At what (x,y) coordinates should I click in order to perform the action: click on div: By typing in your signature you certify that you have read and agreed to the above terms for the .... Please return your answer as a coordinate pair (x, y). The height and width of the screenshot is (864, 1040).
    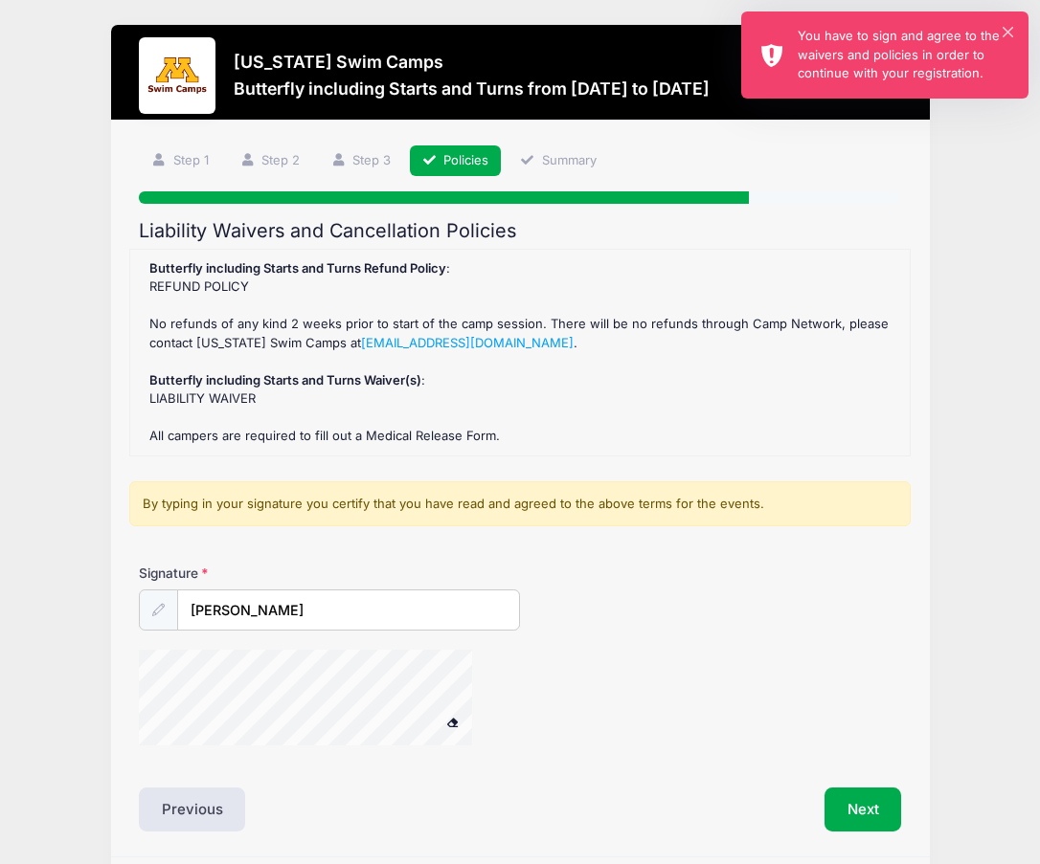
    Looking at the image, I should click on (520, 504).